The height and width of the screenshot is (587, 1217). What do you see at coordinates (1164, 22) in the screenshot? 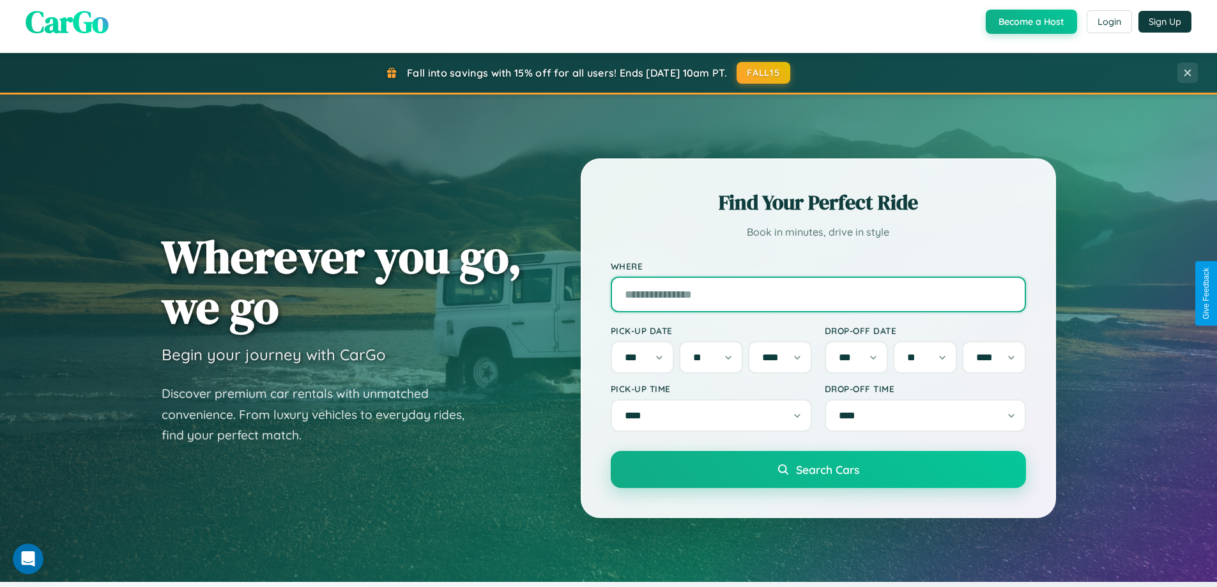
I see `button: Sign Up` at bounding box center [1164, 22].